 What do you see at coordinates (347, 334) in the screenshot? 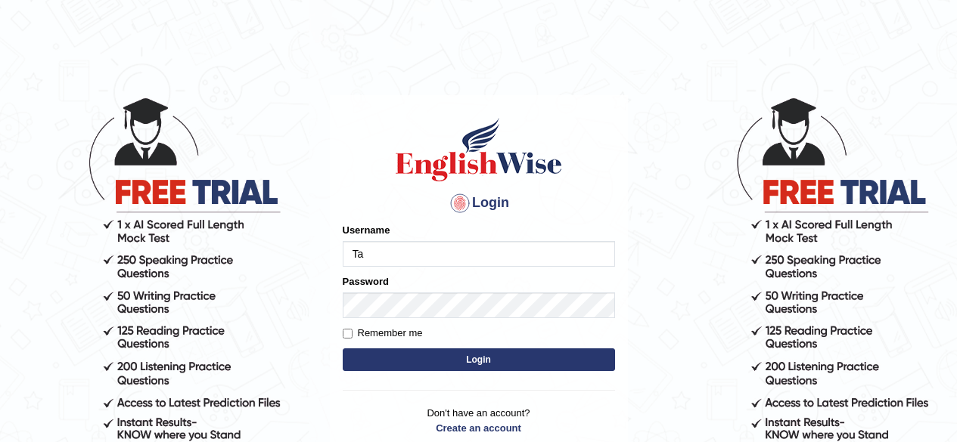
I see `input: Remember me` at bounding box center [347, 334].